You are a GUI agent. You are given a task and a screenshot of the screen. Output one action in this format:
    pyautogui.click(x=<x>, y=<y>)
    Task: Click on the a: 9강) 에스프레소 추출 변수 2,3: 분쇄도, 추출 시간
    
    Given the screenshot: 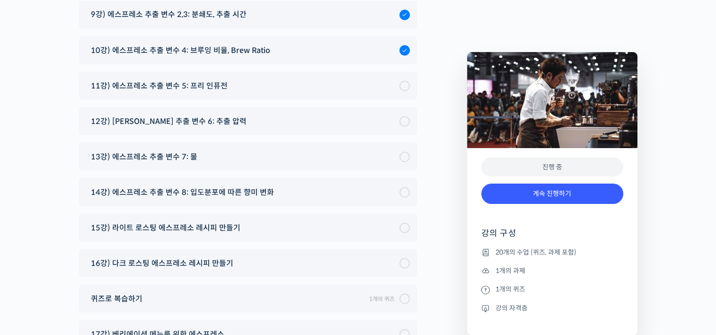 What is the action you would take?
    pyautogui.click(x=248, y=14)
    